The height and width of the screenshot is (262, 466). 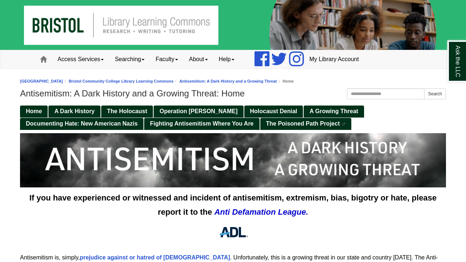 What do you see at coordinates (34, 111) in the screenshot?
I see `span: Home` at bounding box center [34, 111].